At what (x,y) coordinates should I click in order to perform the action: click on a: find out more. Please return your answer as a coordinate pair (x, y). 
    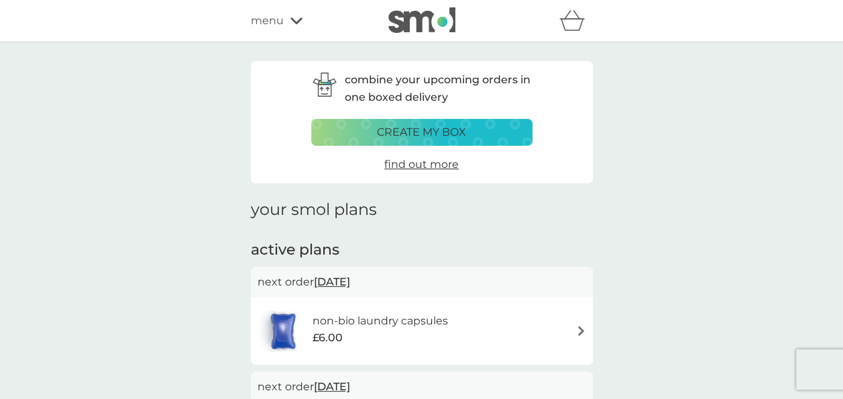
    Looking at the image, I should click on (421, 164).